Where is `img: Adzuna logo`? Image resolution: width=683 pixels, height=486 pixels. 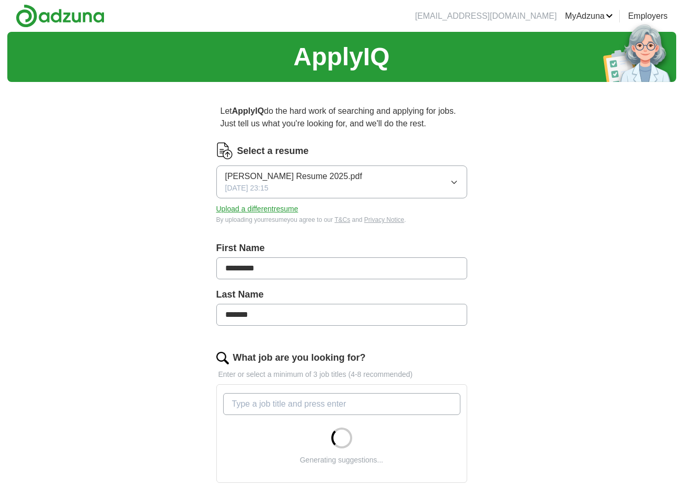 img: Adzuna logo is located at coordinates (60, 16).